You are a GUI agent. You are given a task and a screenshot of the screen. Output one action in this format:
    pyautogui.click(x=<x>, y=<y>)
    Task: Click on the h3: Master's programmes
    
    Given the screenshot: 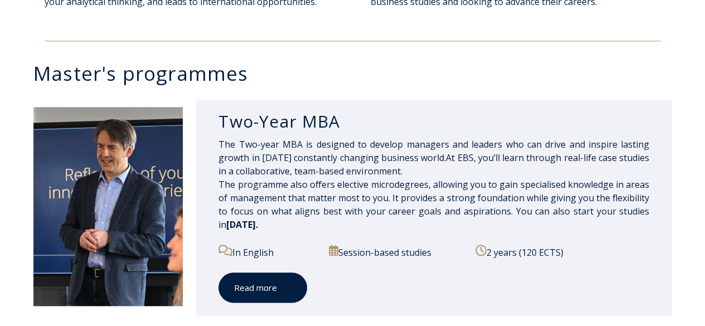 What is the action you would take?
    pyautogui.click(x=358, y=73)
    